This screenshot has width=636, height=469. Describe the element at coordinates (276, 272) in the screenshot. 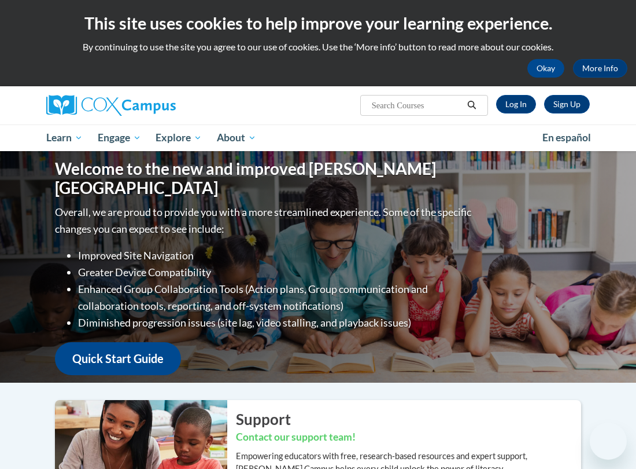

I see `li: Greater Device Compatibility` at that location.